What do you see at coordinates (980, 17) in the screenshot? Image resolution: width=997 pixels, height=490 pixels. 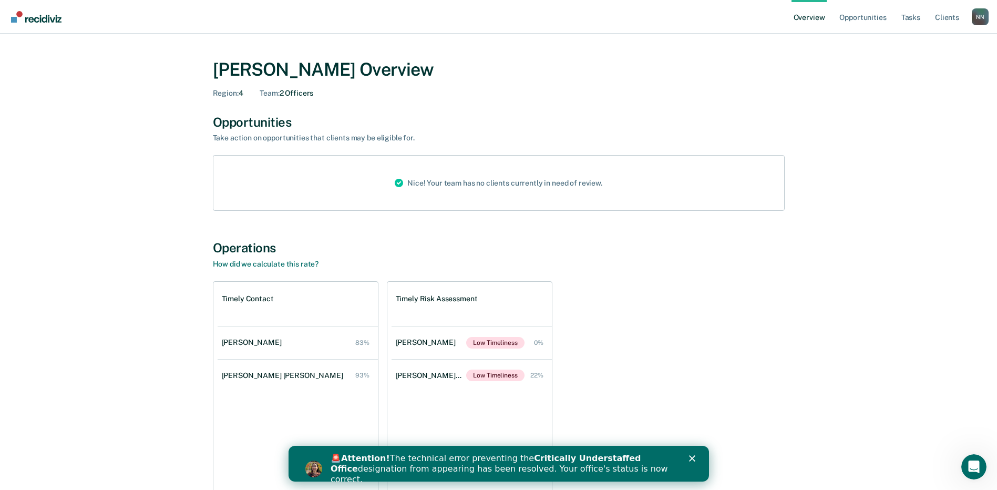 I see `div: N N` at bounding box center [980, 17].